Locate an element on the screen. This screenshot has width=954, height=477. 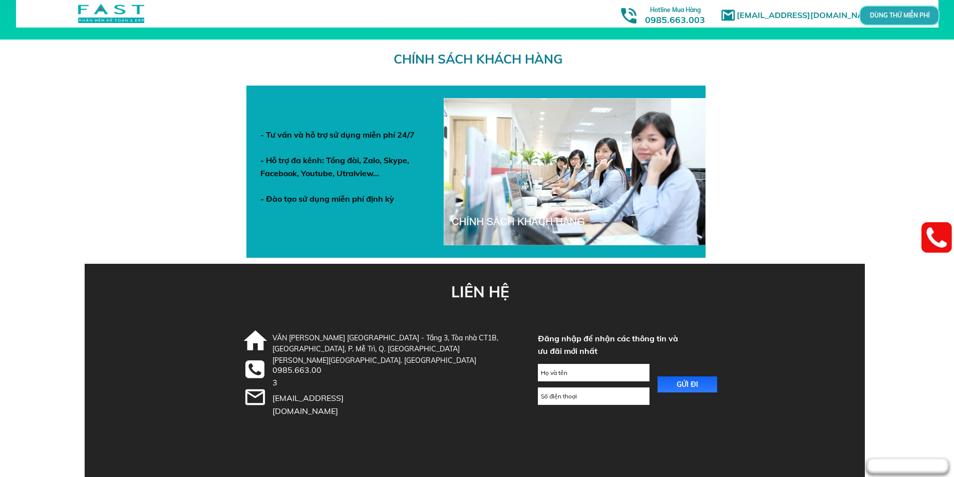
span: Hotline Mua Hàng is located at coordinates (675, 10).